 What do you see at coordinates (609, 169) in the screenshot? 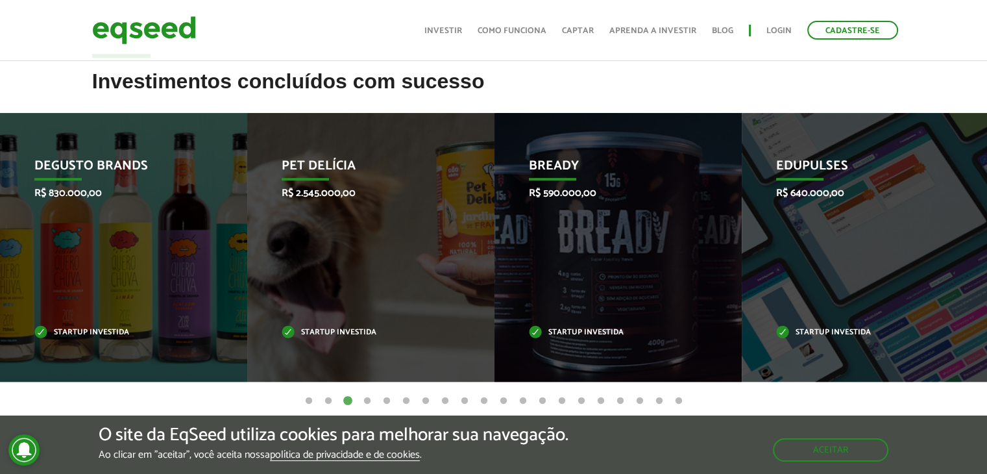
I see `p: Bready` at bounding box center [609, 169].